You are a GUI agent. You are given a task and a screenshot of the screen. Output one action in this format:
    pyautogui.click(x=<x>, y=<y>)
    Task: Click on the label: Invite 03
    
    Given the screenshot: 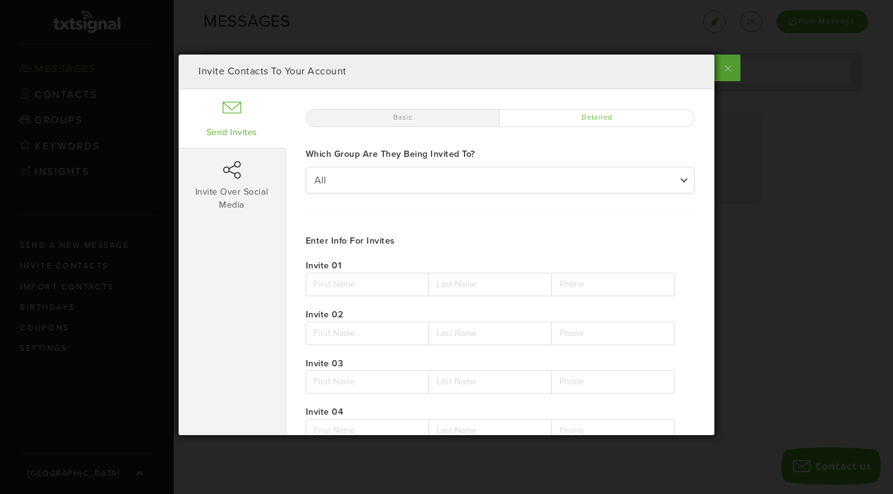 What is the action you would take?
    pyautogui.click(x=490, y=376)
    